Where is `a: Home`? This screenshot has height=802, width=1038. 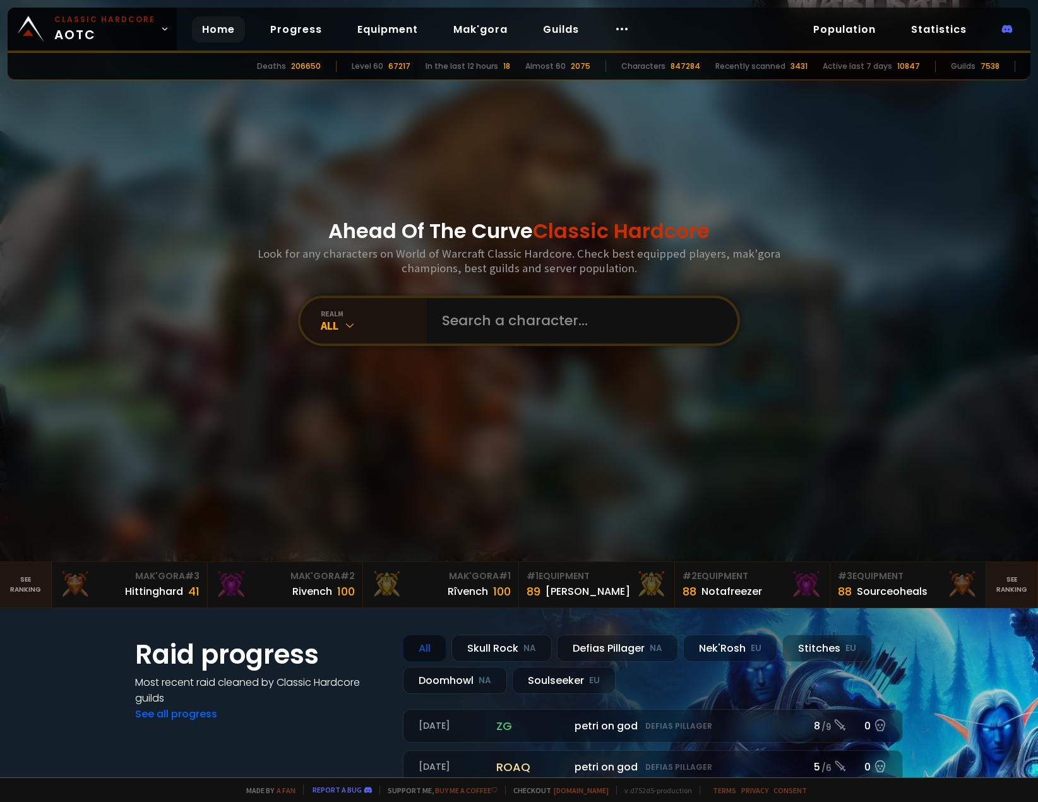 a: Home is located at coordinates (218, 29).